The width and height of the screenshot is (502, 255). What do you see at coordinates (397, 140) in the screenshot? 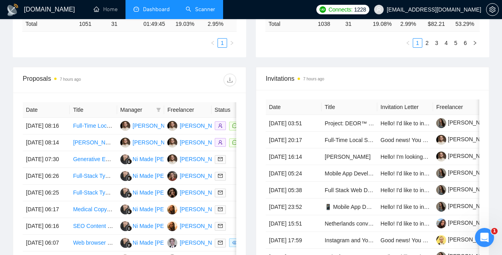
I see `a: Full-Time Local SEO Specialist - FLUENT ENGLISH ONLY` at bounding box center [397, 140].